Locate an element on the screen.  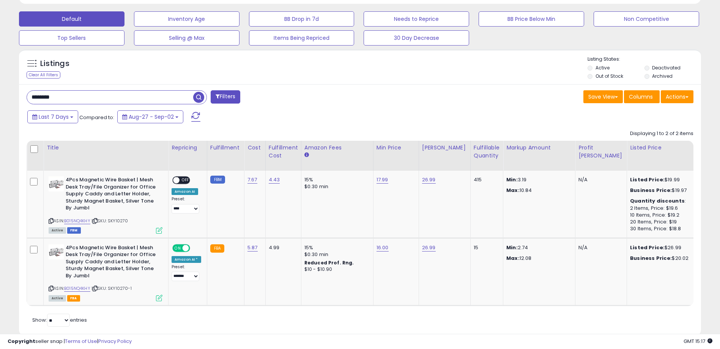
button: 30 Day Decrease is located at coordinates (416, 38).